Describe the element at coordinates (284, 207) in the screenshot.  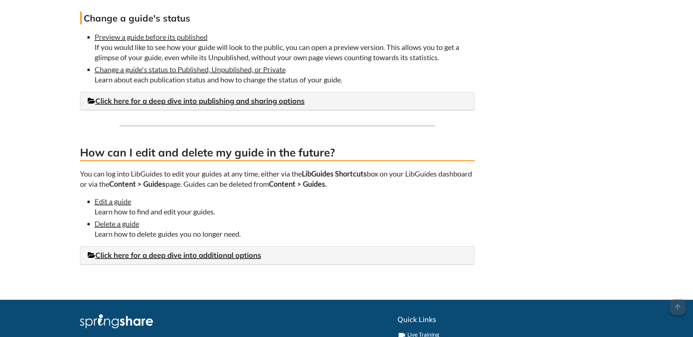
I see `li: Learn how to find and edit your guides.` at that location.